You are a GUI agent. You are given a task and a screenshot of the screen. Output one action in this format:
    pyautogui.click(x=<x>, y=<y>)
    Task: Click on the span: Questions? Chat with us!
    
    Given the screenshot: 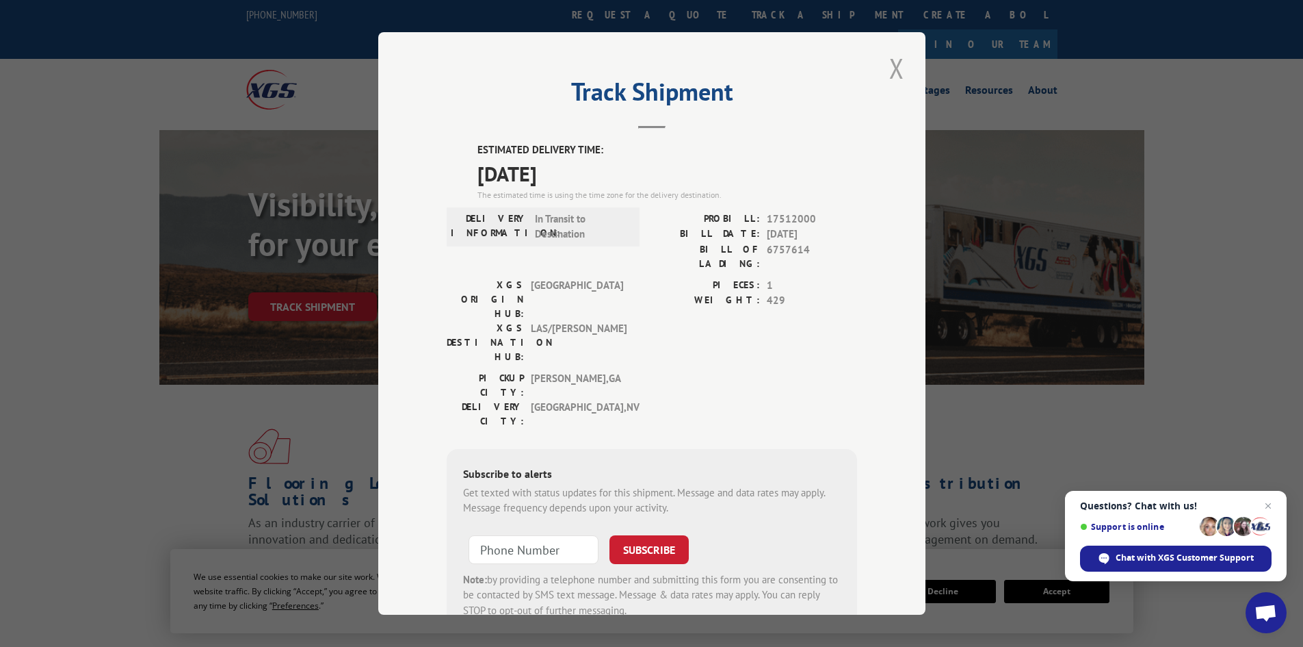 What is the action you would take?
    pyautogui.click(x=1176, y=506)
    